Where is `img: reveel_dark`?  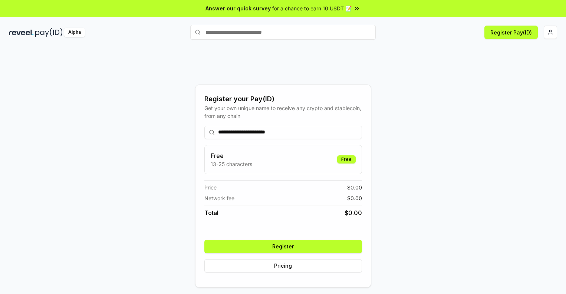
img: reveel_dark is located at coordinates (21, 32).